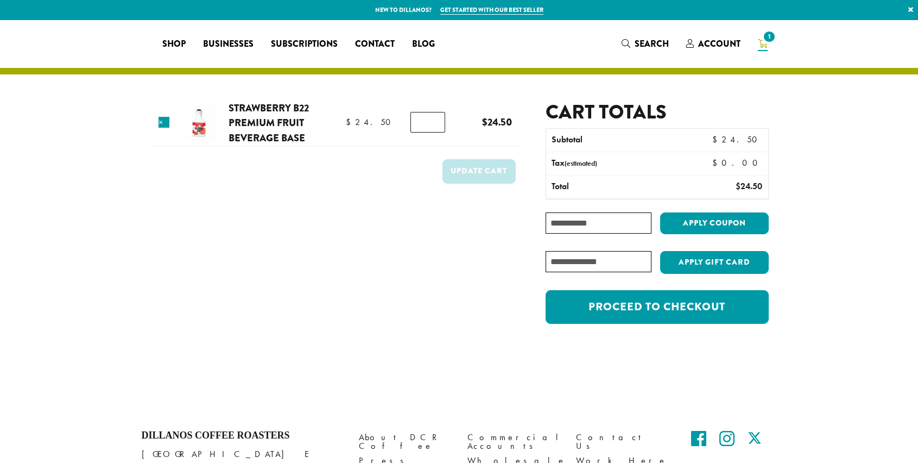 The width and height of the screenshot is (918, 463). I want to click on span: Blog, so click(424, 44).